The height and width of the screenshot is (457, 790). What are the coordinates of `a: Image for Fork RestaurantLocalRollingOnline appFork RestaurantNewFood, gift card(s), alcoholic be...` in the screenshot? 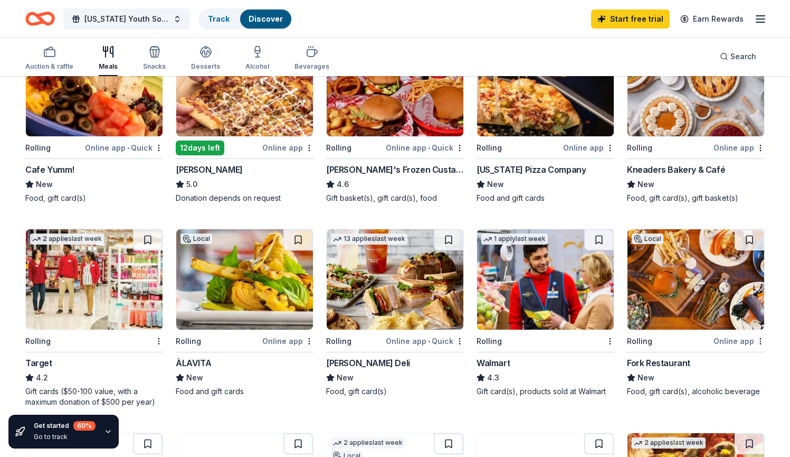 It's located at (696, 313).